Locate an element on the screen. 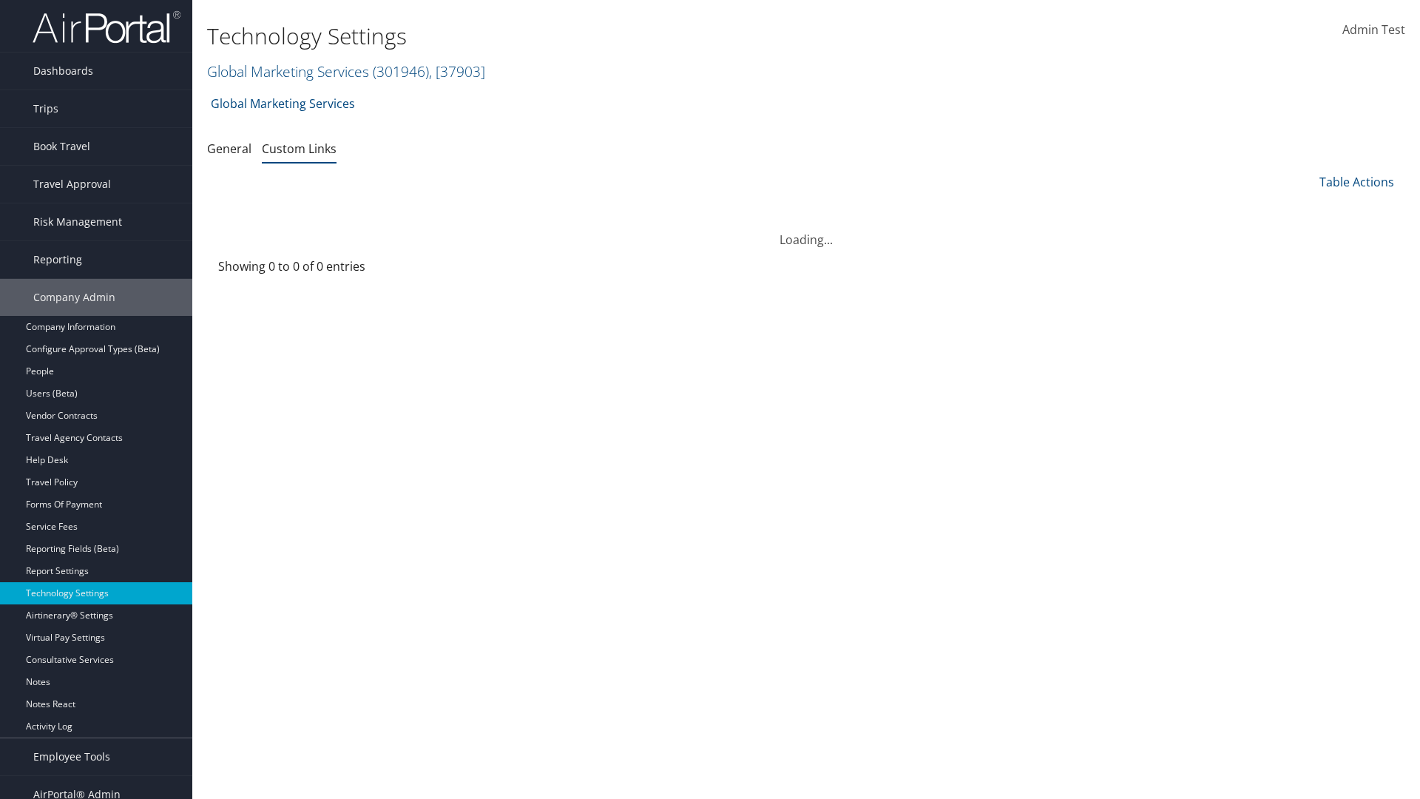  a: Custom Links is located at coordinates (299, 149).